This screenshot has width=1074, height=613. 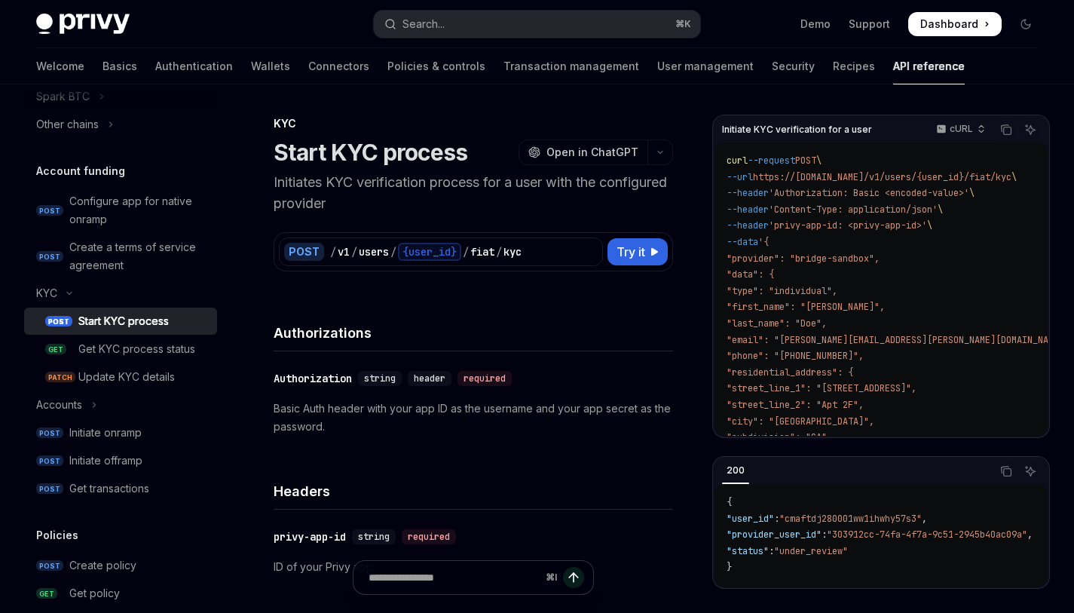 What do you see at coordinates (60, 66) in the screenshot?
I see `a: Welcome` at bounding box center [60, 66].